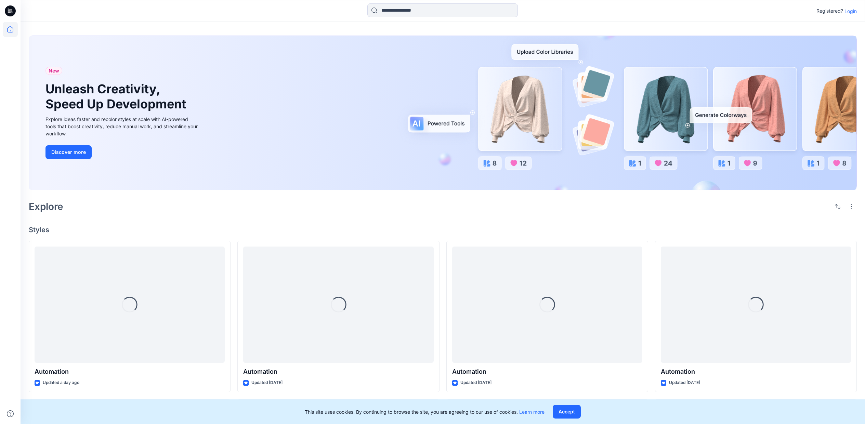 This screenshot has height=424, width=865. I want to click on h4: Styles, so click(443, 230).